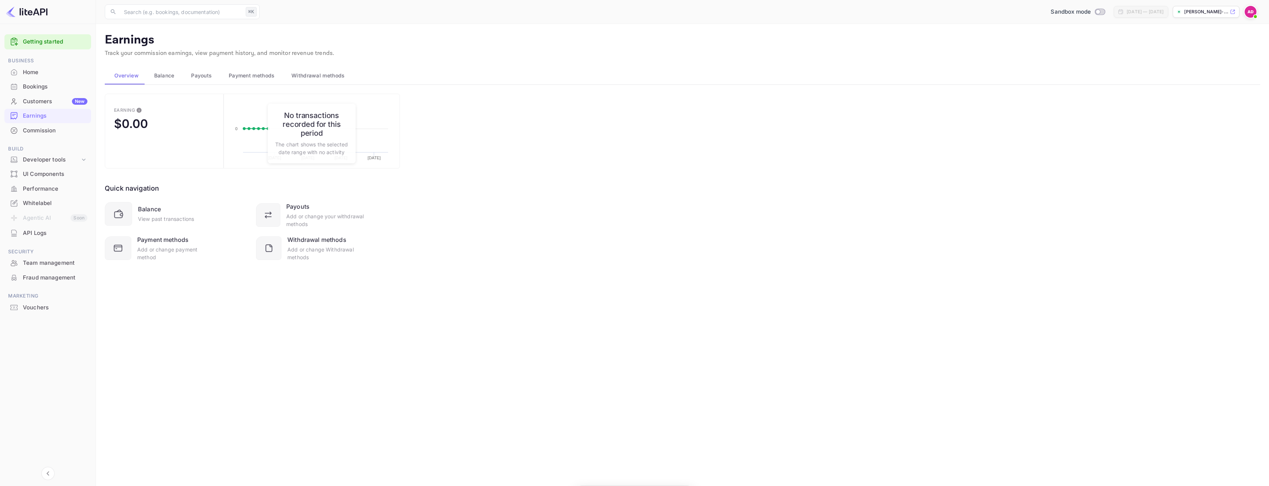 The image size is (1269, 486). What do you see at coordinates (48, 101) in the screenshot?
I see `a: CustomersNew` at bounding box center [48, 101].